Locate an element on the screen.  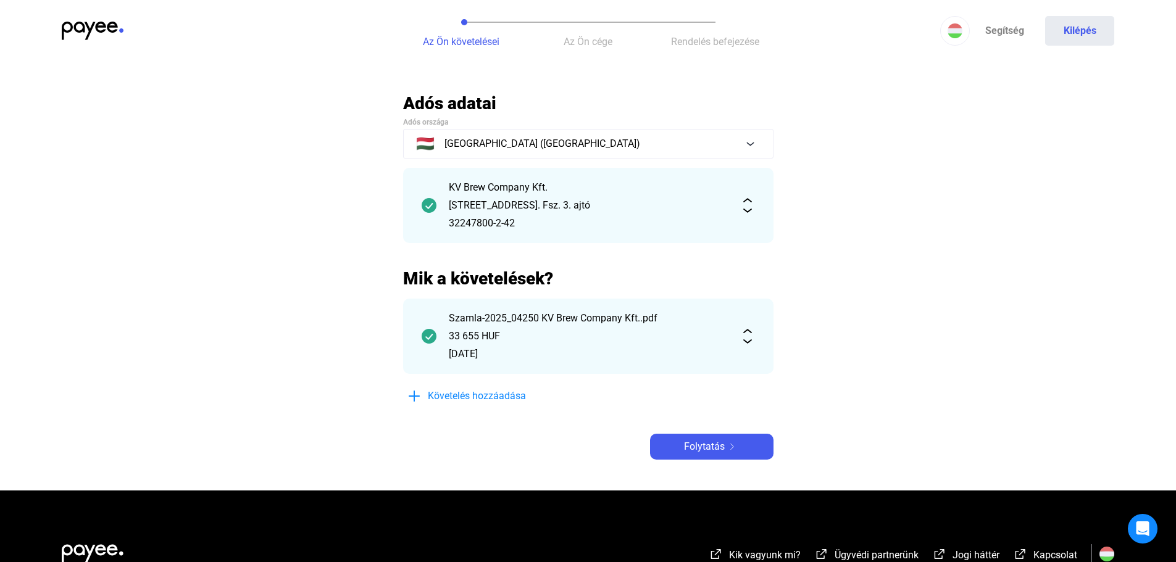
button: Kilépés is located at coordinates (1080, 31).